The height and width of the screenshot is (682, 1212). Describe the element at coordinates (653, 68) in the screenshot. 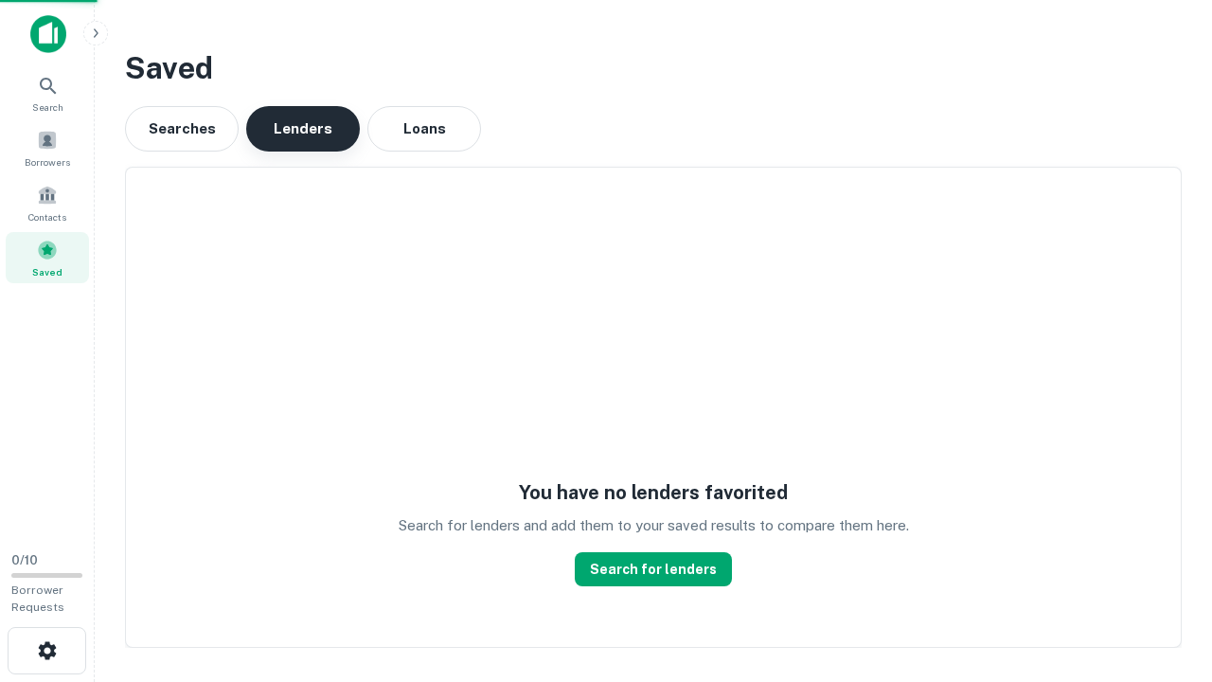

I see `h3: Saved` at that location.